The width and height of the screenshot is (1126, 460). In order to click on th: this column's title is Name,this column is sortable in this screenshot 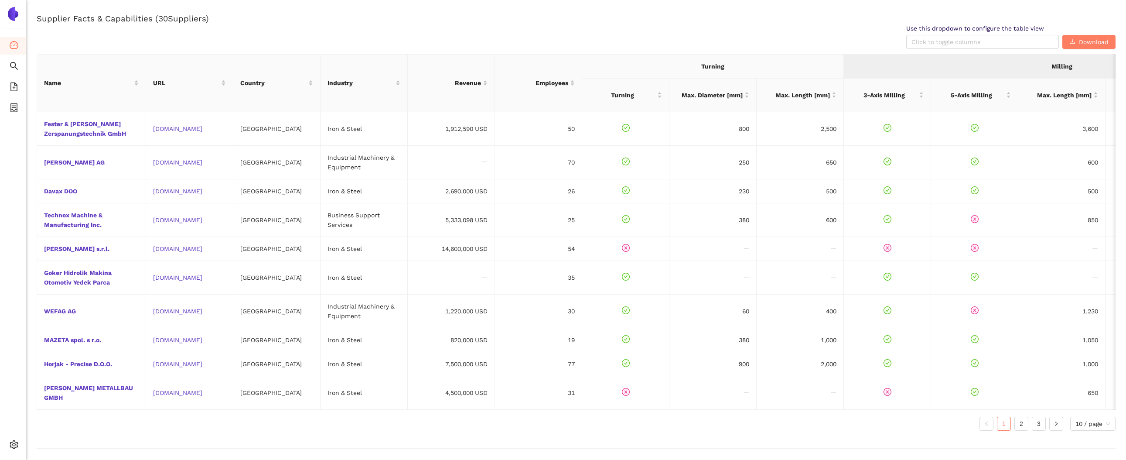, I will do `click(92, 83)`.